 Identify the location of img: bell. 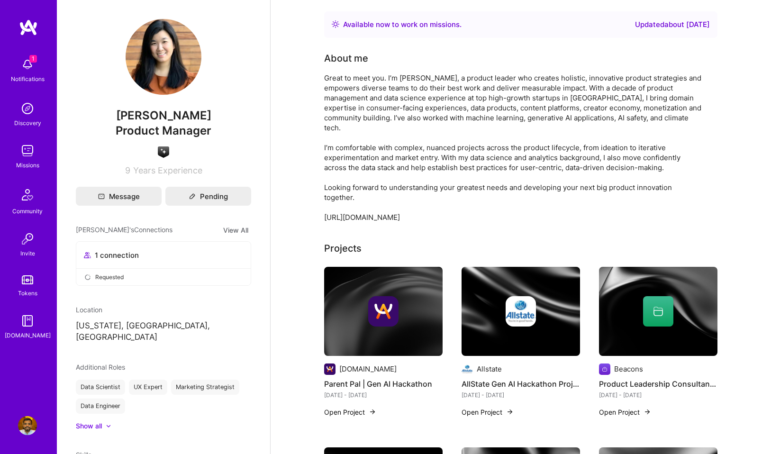
(27, 64).